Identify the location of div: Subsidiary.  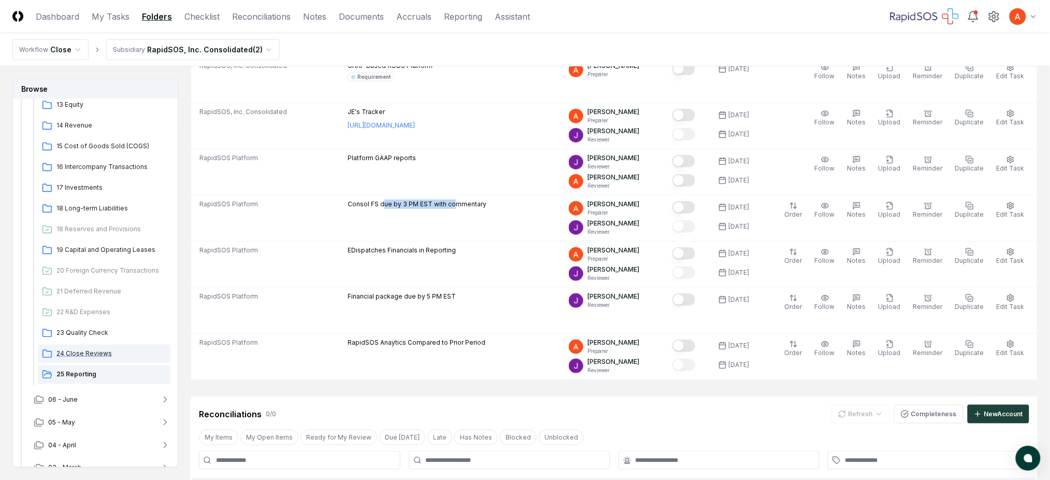
(129, 50).